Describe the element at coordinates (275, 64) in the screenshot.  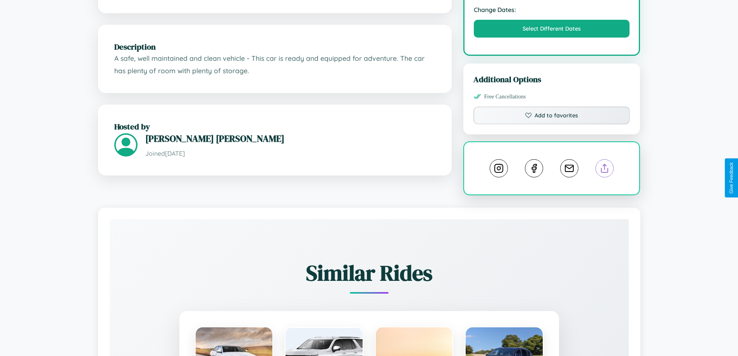
I see `p: A safe, well maintained and clean vehicle - This car is ready and equipped for adventure. The car...` at that location.